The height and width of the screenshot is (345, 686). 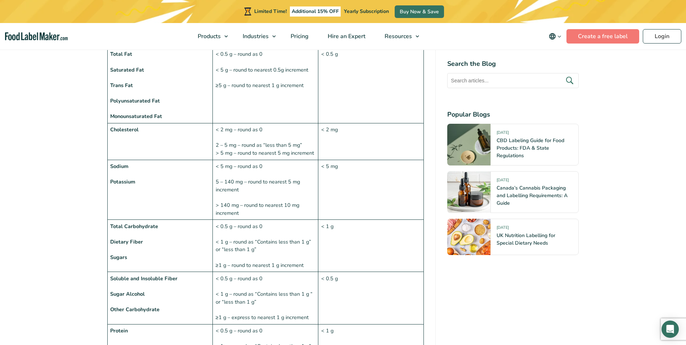 What do you see at coordinates (419, 12) in the screenshot?
I see `a: Buy Now & Save` at bounding box center [419, 12].